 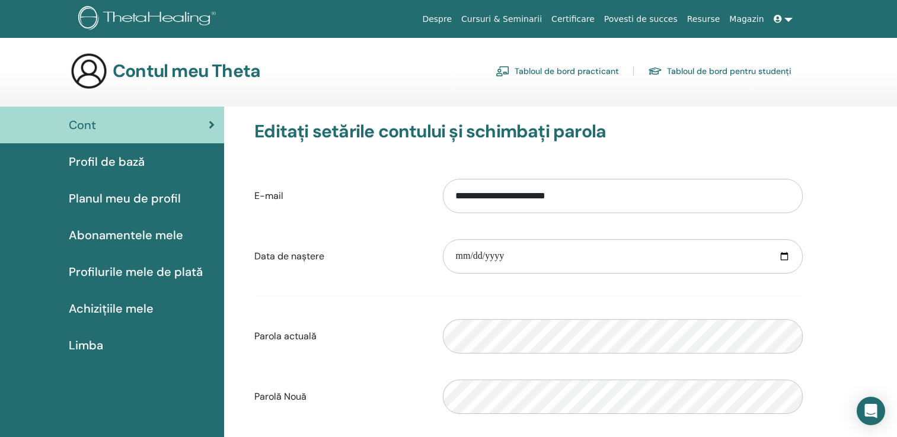 What do you see at coordinates (655, 71) in the screenshot?
I see `img: graduation-cap.svg` at bounding box center [655, 71].